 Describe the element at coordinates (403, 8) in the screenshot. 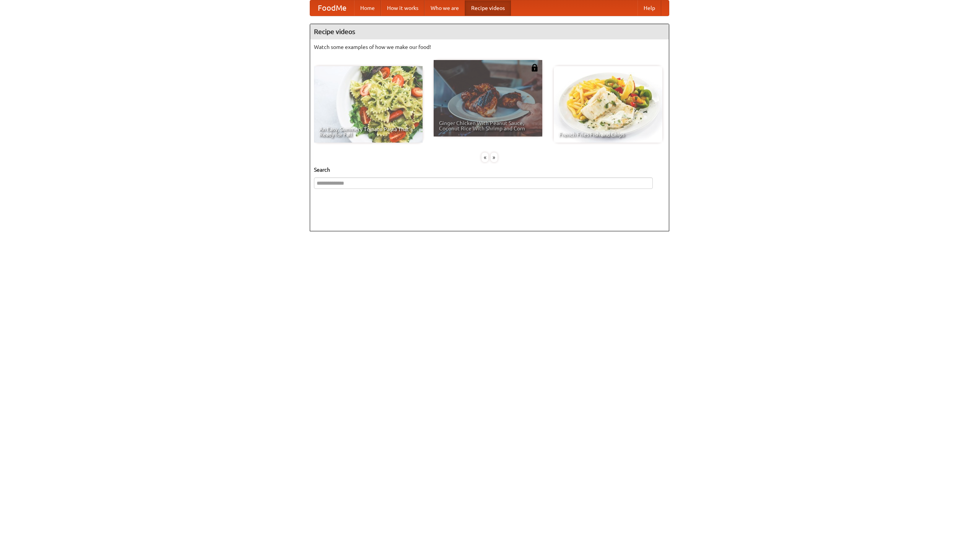

I see `a: How it works` at that location.